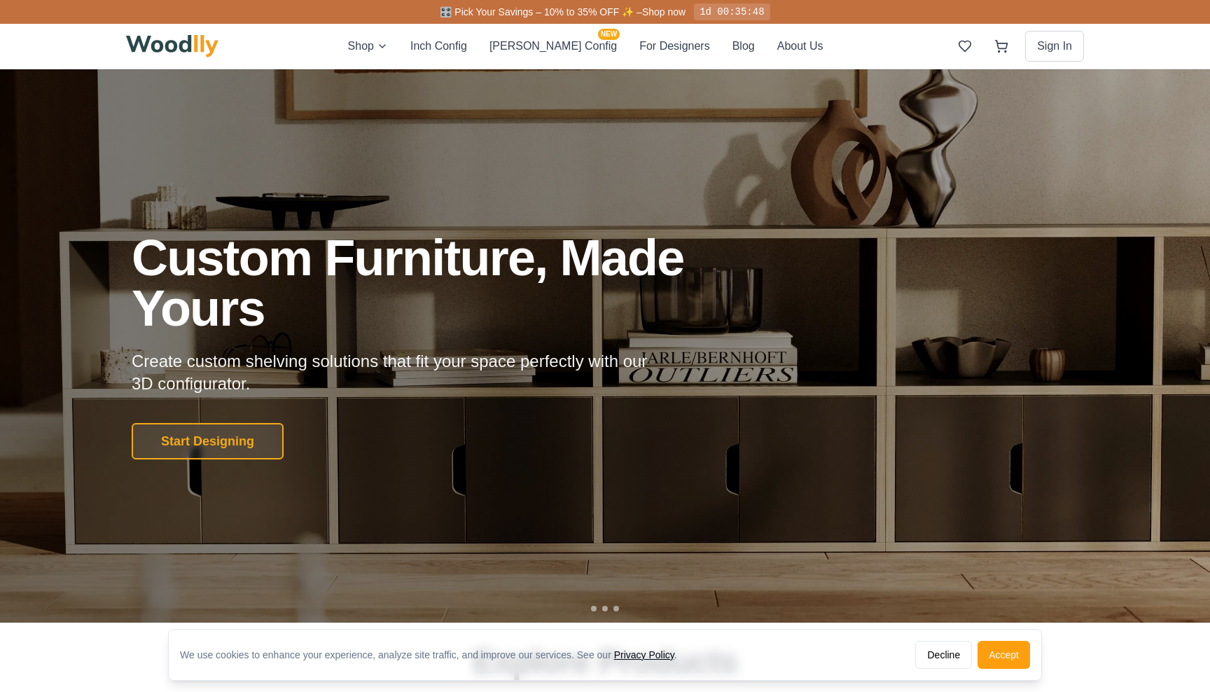 Image resolution: width=1210 pixels, height=692 pixels. Describe the element at coordinates (674, 46) in the screenshot. I see `button: For Designers` at that location.